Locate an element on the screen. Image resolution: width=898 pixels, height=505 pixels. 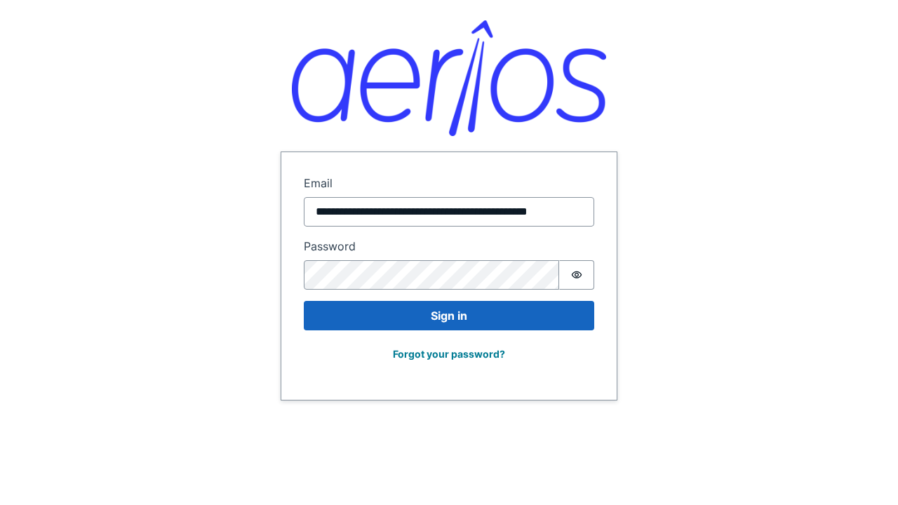
label: Email is located at coordinates (449, 183).